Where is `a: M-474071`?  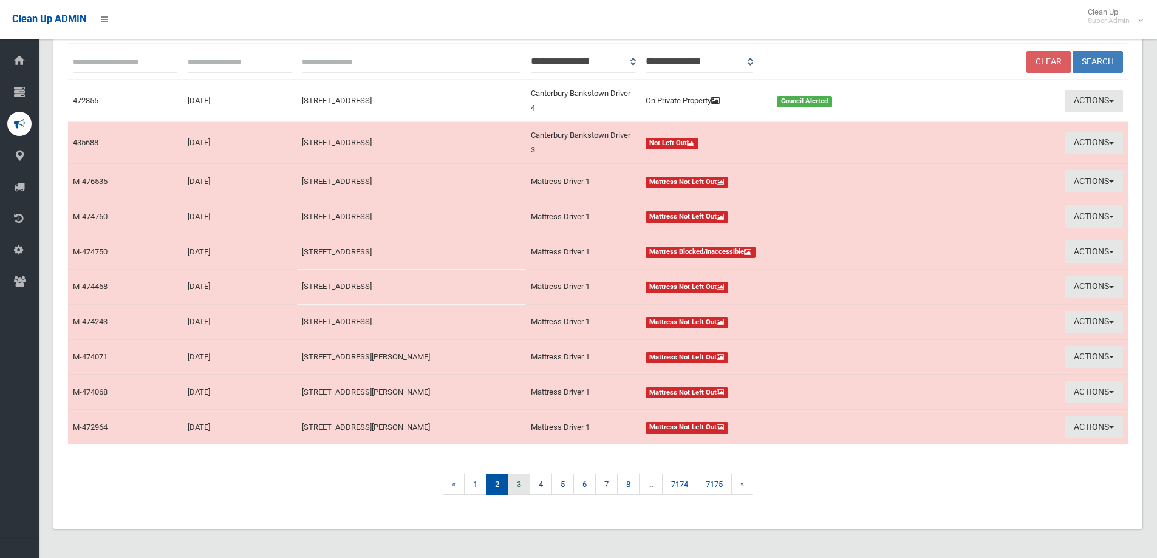 a: M-474071 is located at coordinates (90, 356).